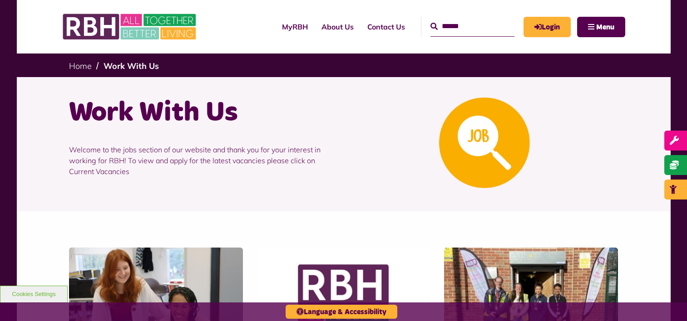 This screenshot has height=321, width=687. Describe the element at coordinates (601, 27) in the screenshot. I see `button: Navigation` at that location.